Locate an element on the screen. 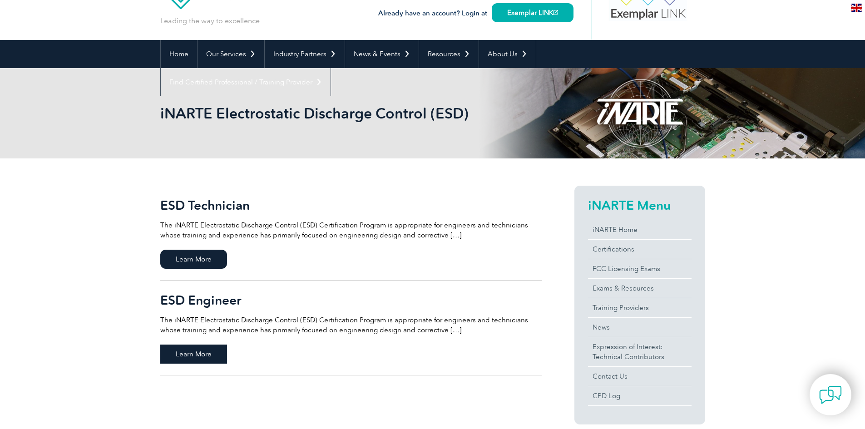  a: FCC Licensing Exams is located at coordinates (640, 269).